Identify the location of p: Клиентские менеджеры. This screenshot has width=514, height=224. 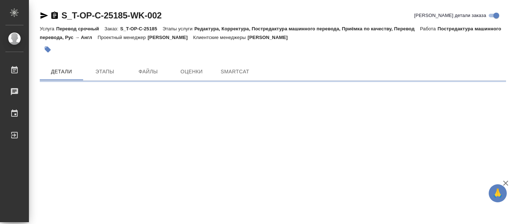
(220, 37).